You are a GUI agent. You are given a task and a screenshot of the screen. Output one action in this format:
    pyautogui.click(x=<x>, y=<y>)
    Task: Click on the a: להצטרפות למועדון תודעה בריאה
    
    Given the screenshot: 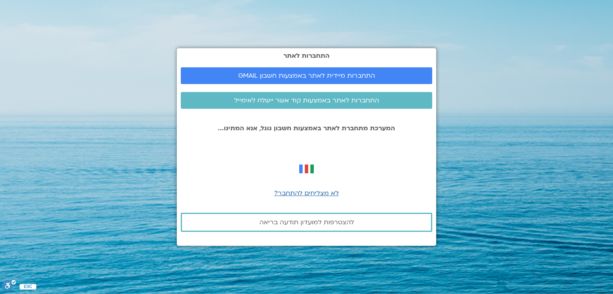 What is the action you would take?
    pyautogui.click(x=306, y=223)
    